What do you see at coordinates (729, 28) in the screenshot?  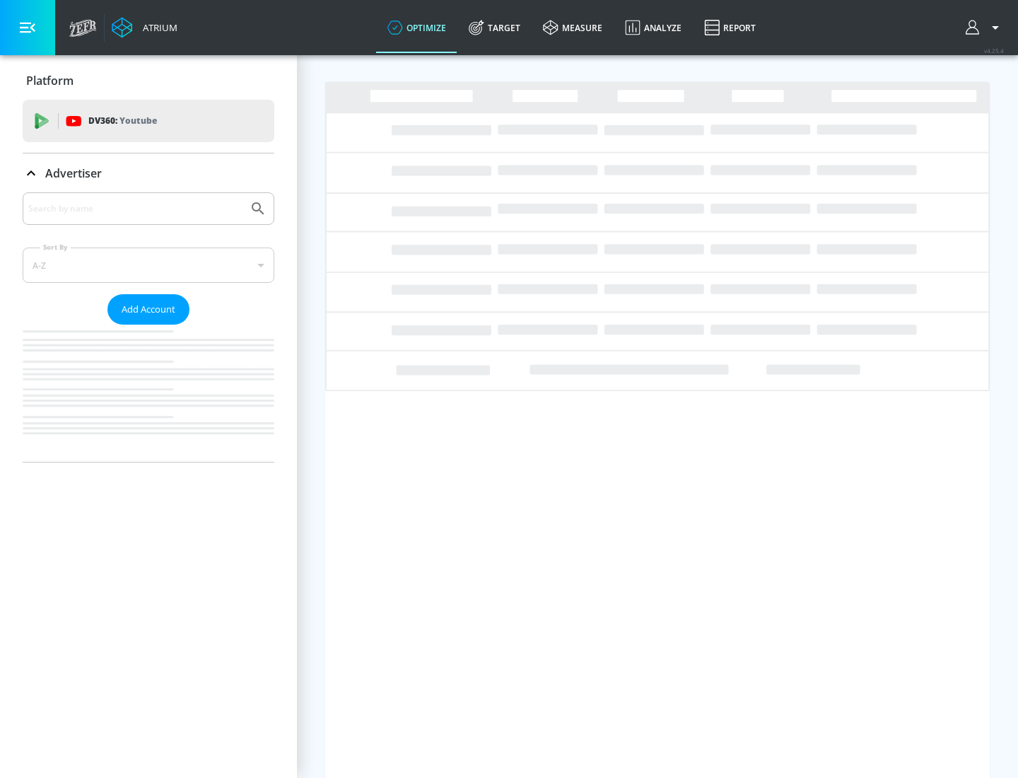 I see `a: Report` at bounding box center [729, 28].